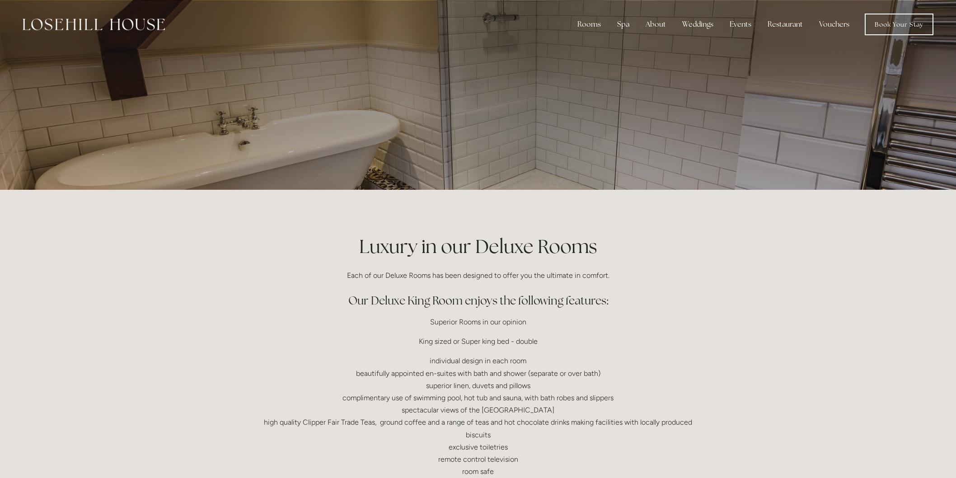 The width and height of the screenshot is (956, 478). What do you see at coordinates (899, 24) in the screenshot?
I see `a: Book Your Stay` at bounding box center [899, 24].